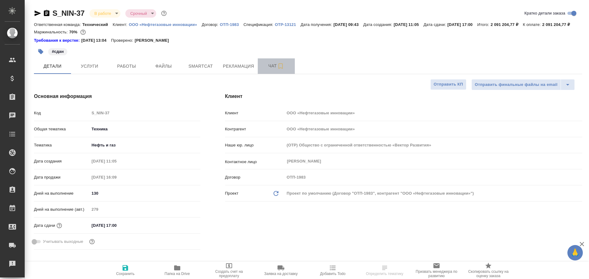 The height and width of the screenshot is (279, 589). I want to click on p: Код, so click(62, 113).